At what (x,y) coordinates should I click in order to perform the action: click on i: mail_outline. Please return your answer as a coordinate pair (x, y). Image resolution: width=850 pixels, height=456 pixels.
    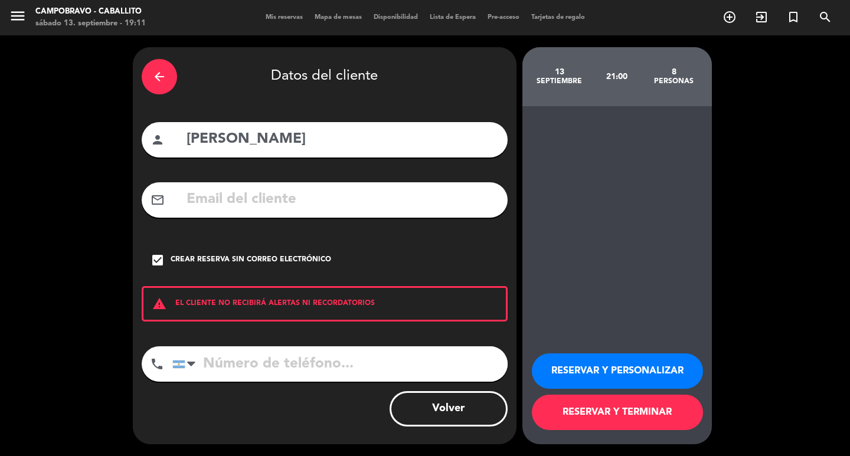
    Looking at the image, I should click on (158, 200).